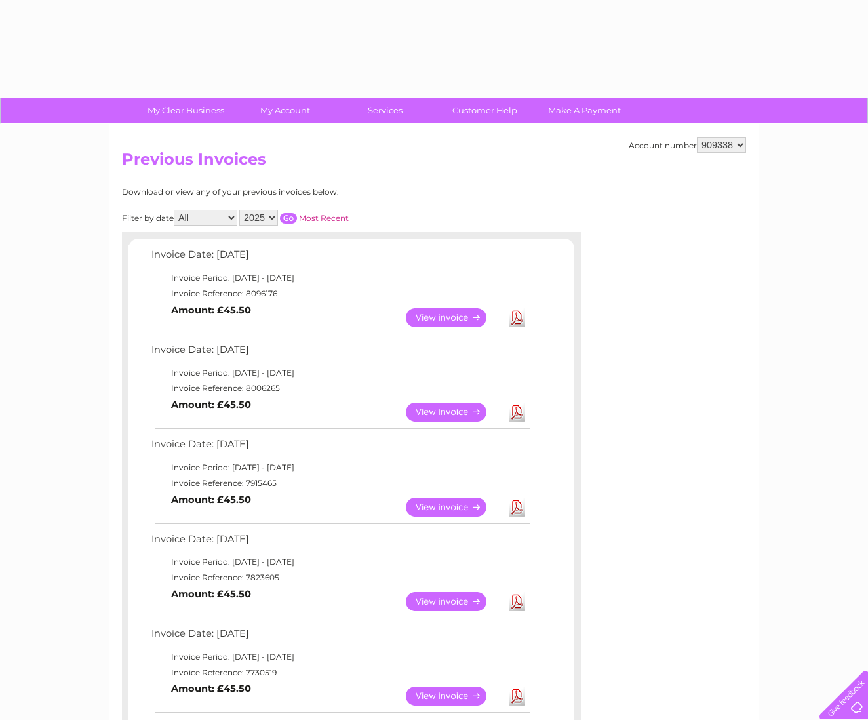  Describe the element at coordinates (340, 673) in the screenshot. I see `td: Invoice Reference: 7730519` at that location.